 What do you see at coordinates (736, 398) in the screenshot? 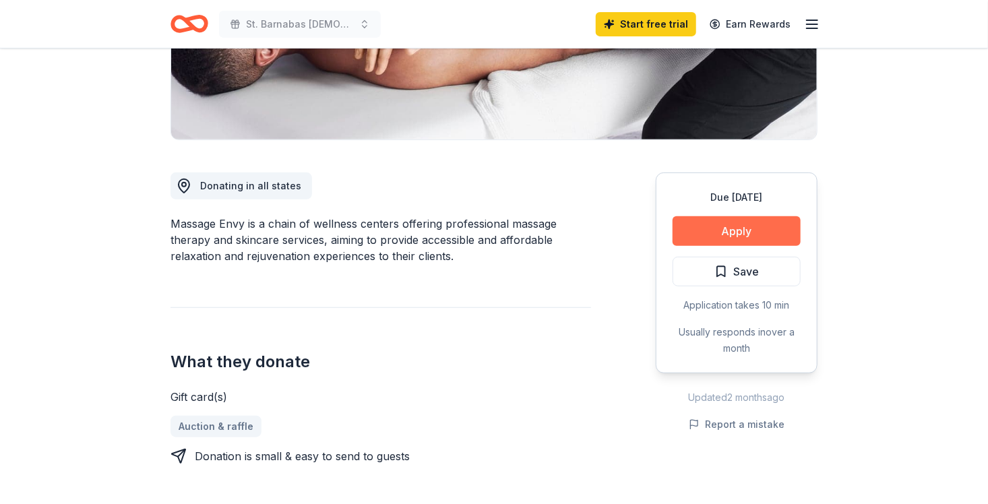
I see `div: Updated 2 months ago` at bounding box center [736, 398].